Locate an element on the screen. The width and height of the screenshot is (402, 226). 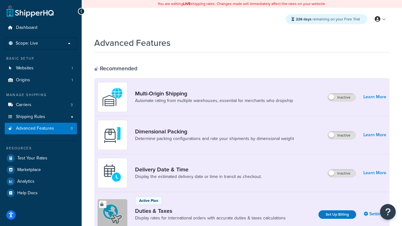
li: Advanced Features is located at coordinates (41, 128).